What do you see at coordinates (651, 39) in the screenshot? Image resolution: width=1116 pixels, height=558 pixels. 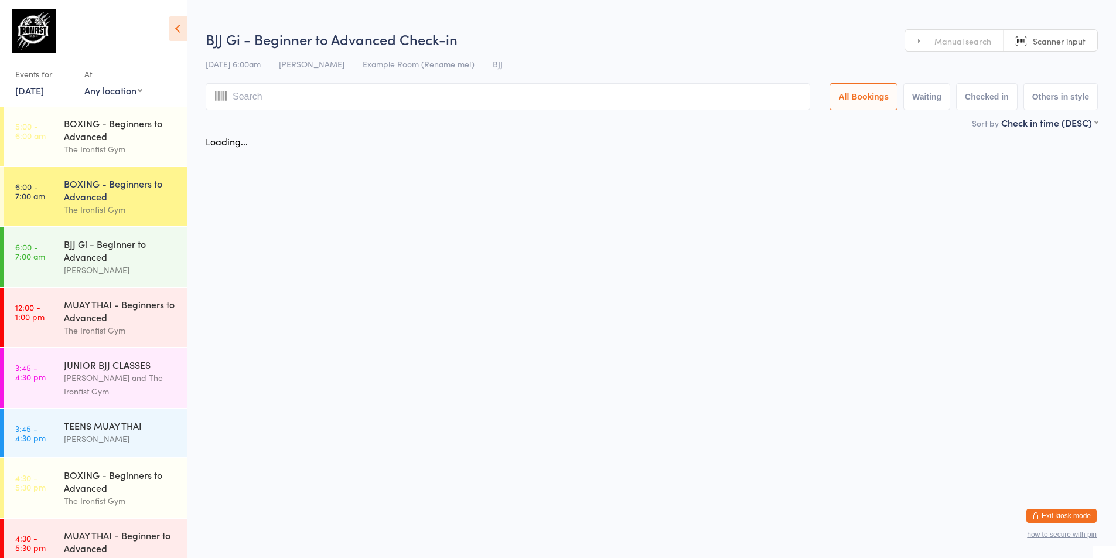 I see `h2: BJJ Gi - Beginner to Advanced Check-in` at bounding box center [651, 39].